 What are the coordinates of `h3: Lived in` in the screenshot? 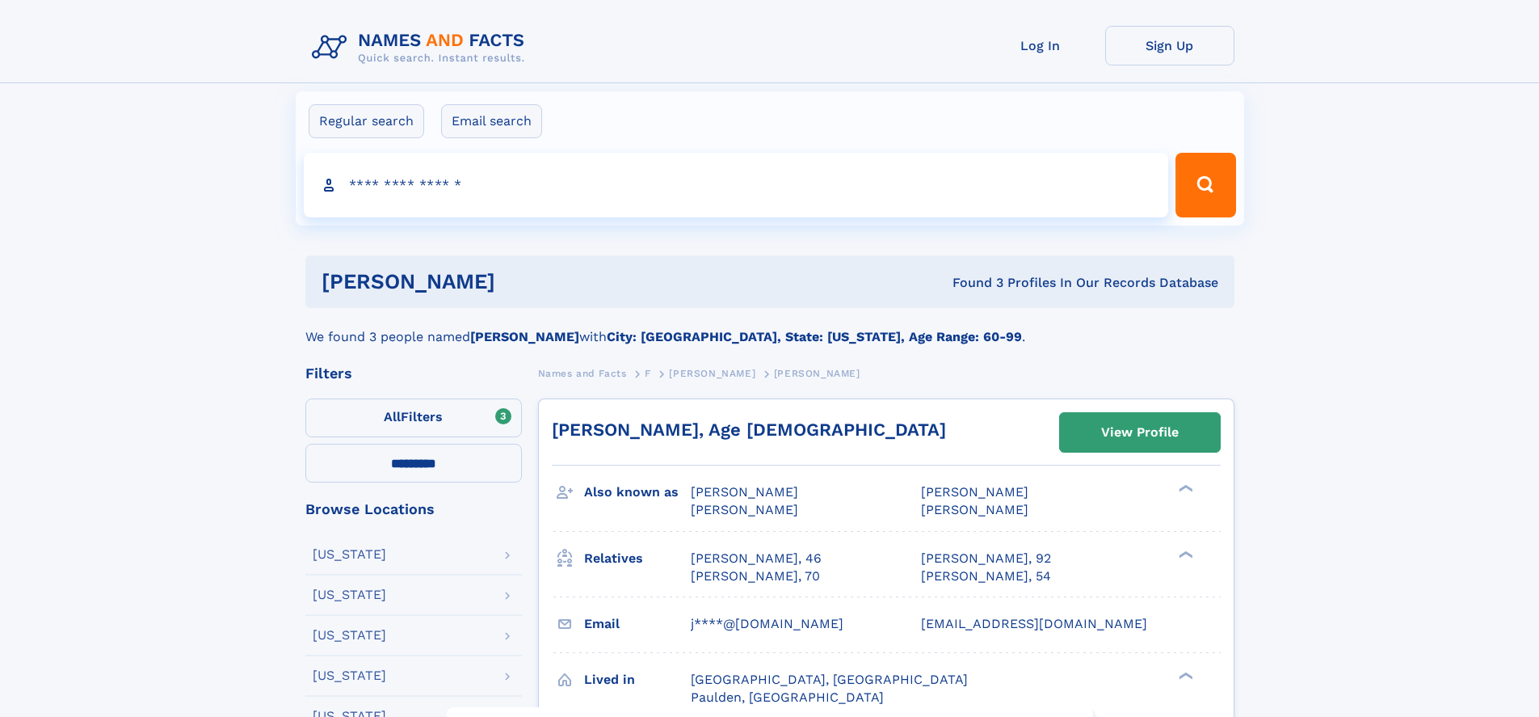 It's located at (638, 680).